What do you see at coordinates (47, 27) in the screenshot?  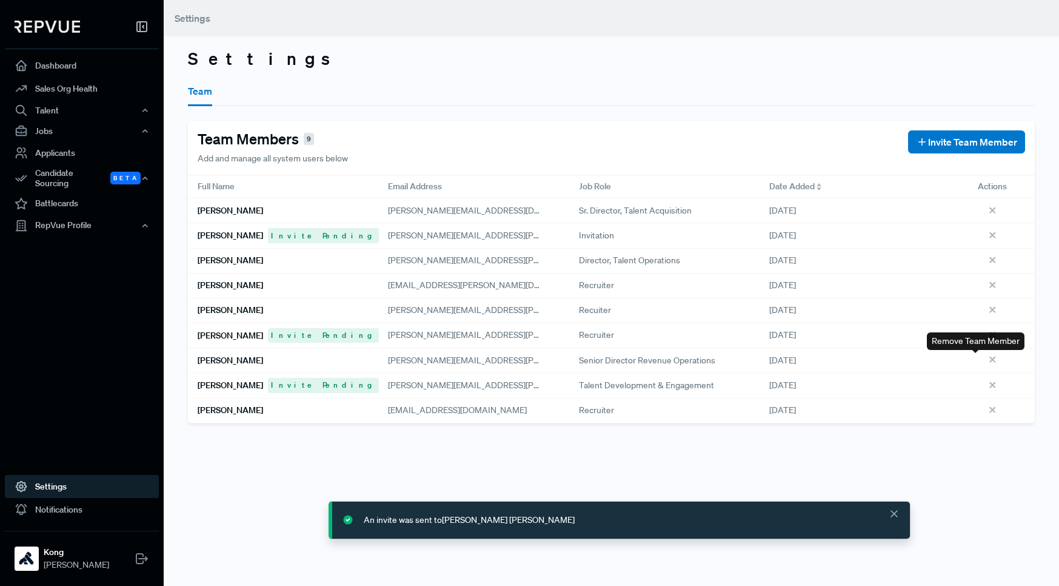 I see `img: RepVue` at bounding box center [47, 27].